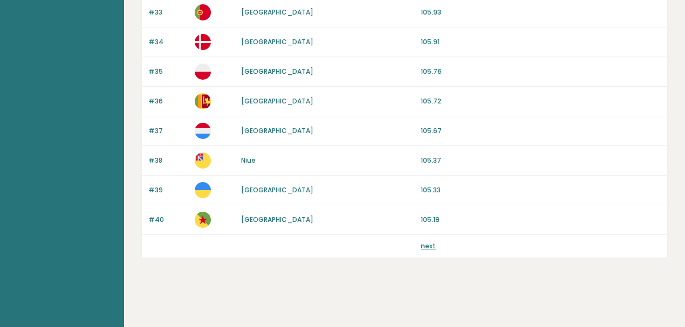 This screenshot has width=685, height=327. What do you see at coordinates (168, 220) in the screenshot?
I see `p: #40` at bounding box center [168, 220].